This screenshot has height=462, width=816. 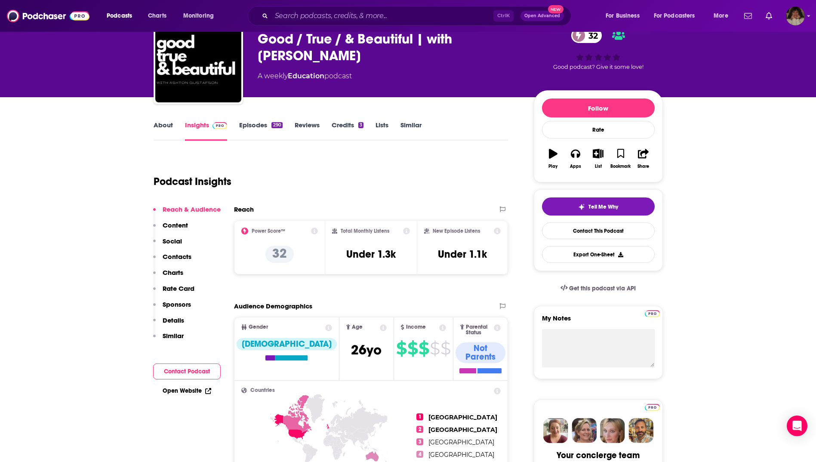 What do you see at coordinates (598, 67) in the screenshot?
I see `span: Good podcast? Give it some love!` at bounding box center [598, 67].